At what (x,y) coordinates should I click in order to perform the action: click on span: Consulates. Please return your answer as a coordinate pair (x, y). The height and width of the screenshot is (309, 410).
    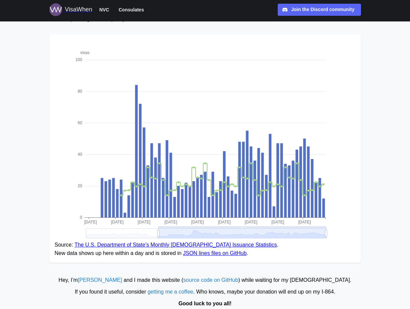
    Looking at the image, I should click on (131, 10).